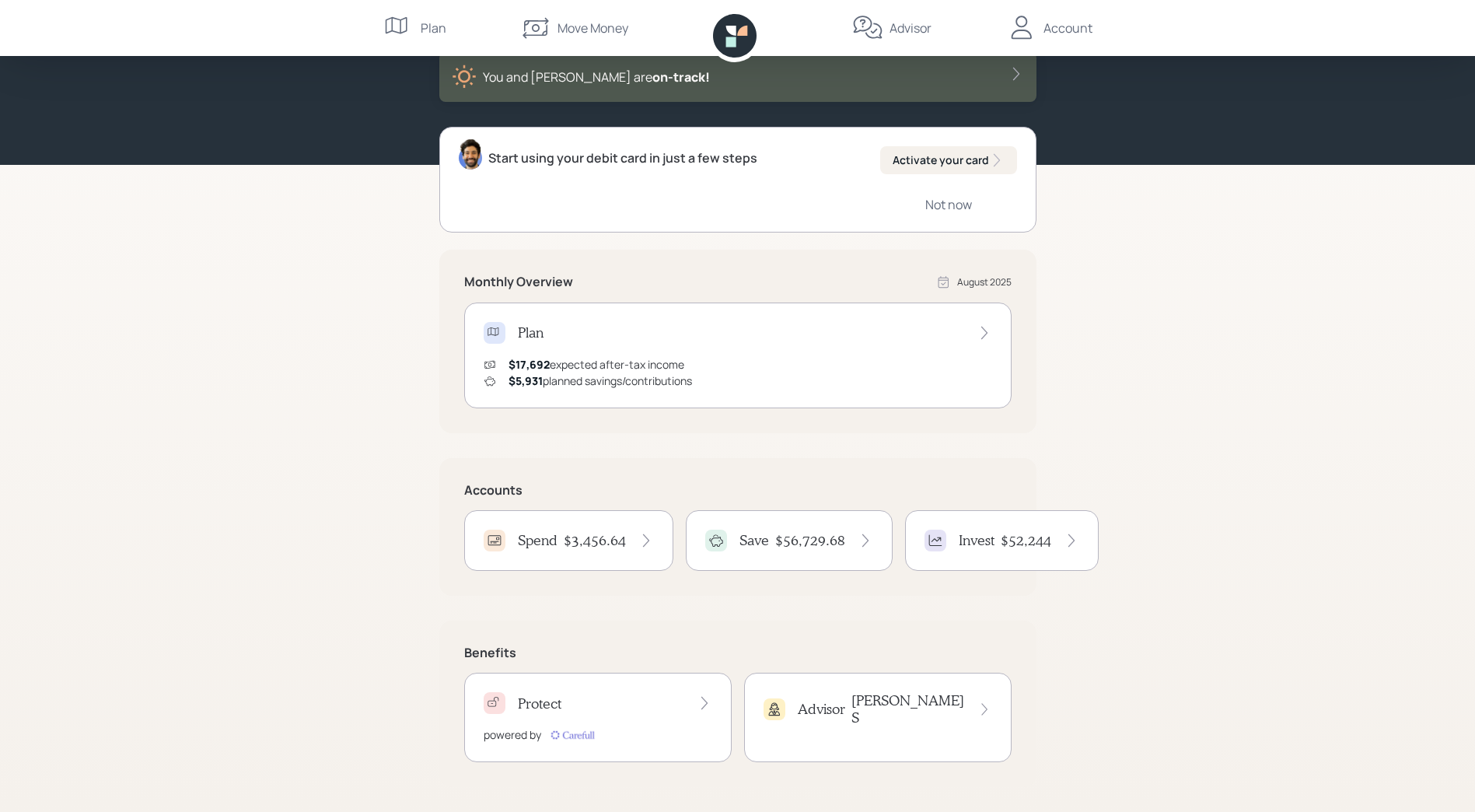 Image resolution: width=1475 pixels, height=812 pixels. What do you see at coordinates (623, 157) in the screenshot?
I see `div: Start using your debit card in just a few steps` at bounding box center [623, 157].